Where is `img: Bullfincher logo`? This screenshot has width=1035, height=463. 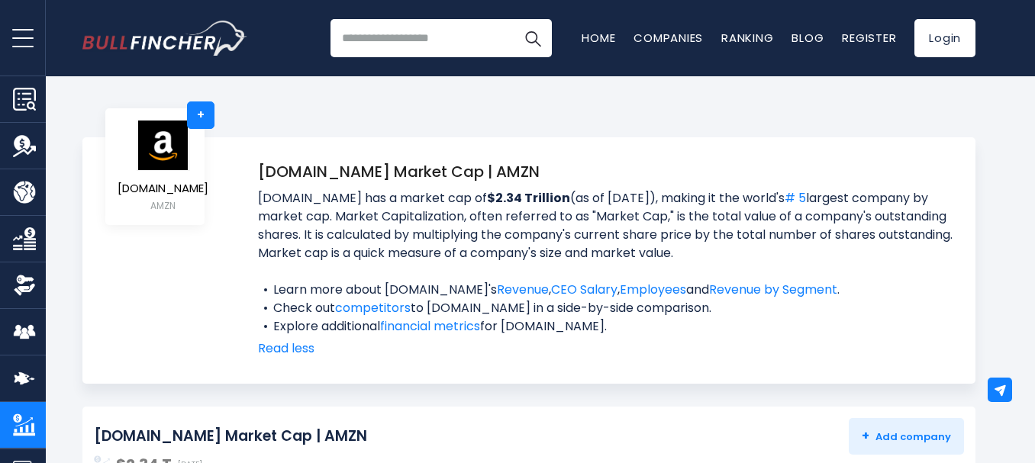 img: Bullfincher logo is located at coordinates (165, 38).